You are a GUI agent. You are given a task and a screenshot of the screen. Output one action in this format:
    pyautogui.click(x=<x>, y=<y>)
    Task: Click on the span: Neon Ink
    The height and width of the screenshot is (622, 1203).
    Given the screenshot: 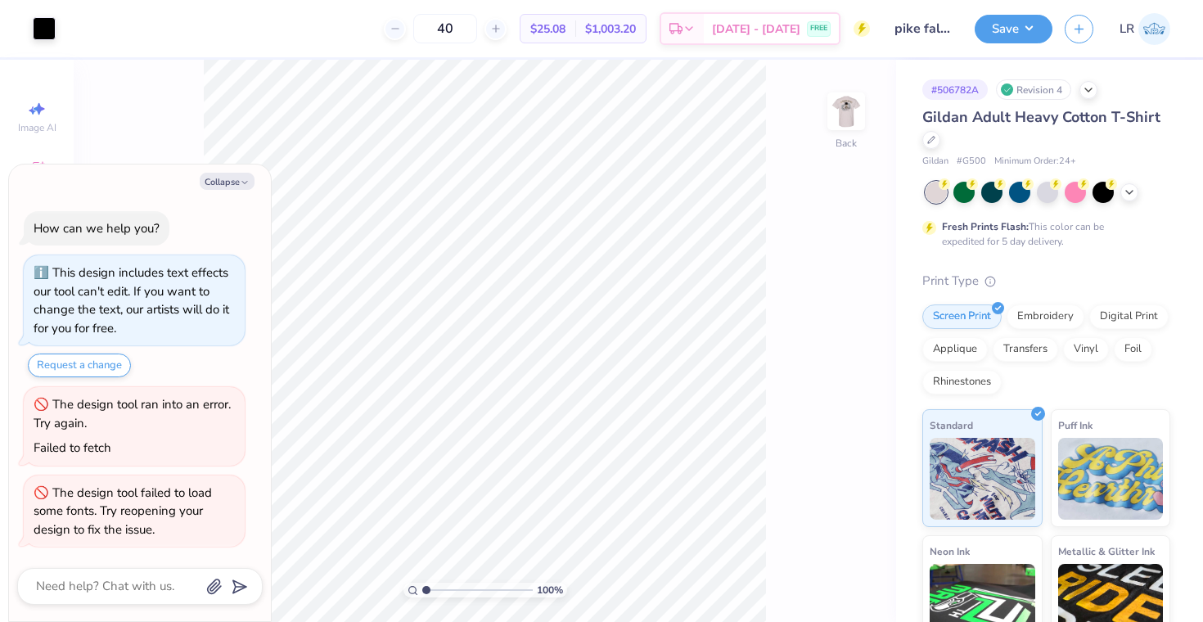 What is the action you would take?
    pyautogui.click(x=949, y=551)
    